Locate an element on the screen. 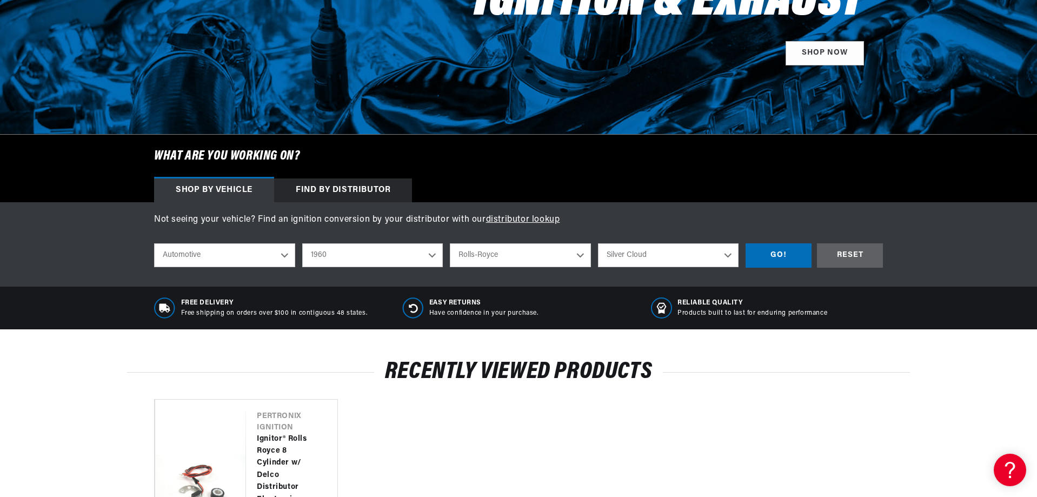  select: Year is located at coordinates (373, 255).